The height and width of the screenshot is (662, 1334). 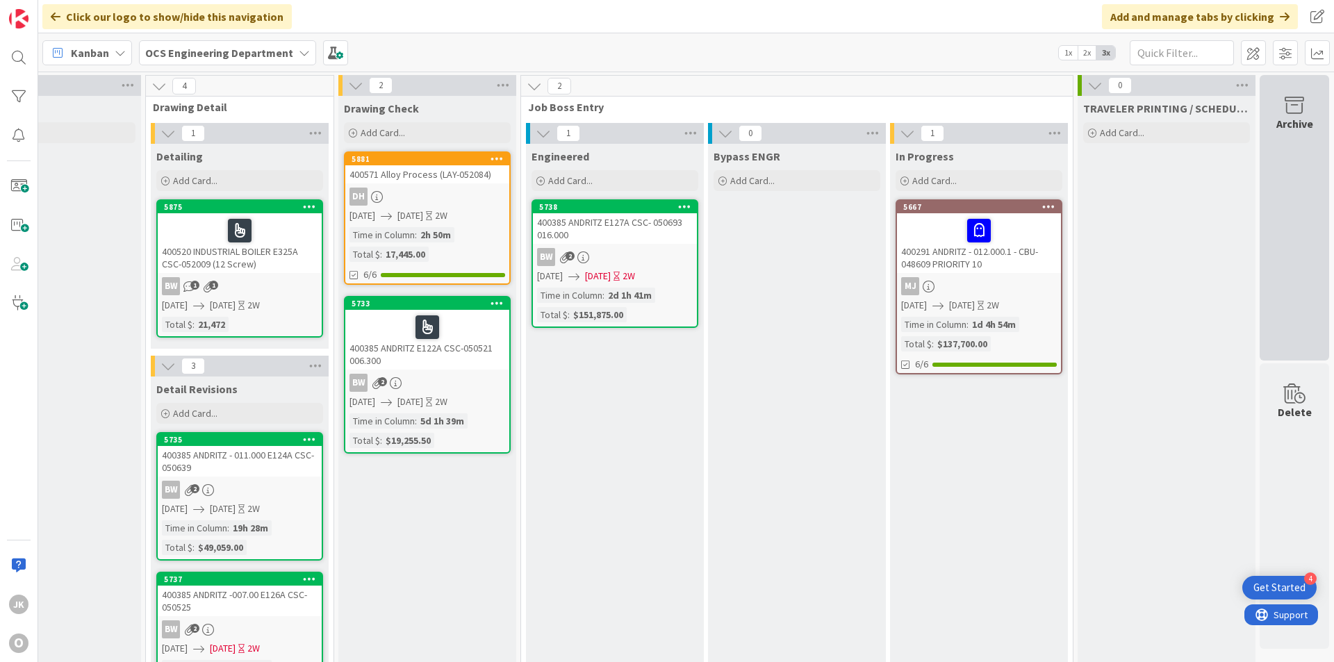 What do you see at coordinates (46, 10) in the screenshot?
I see `span: Support` at bounding box center [46, 10].